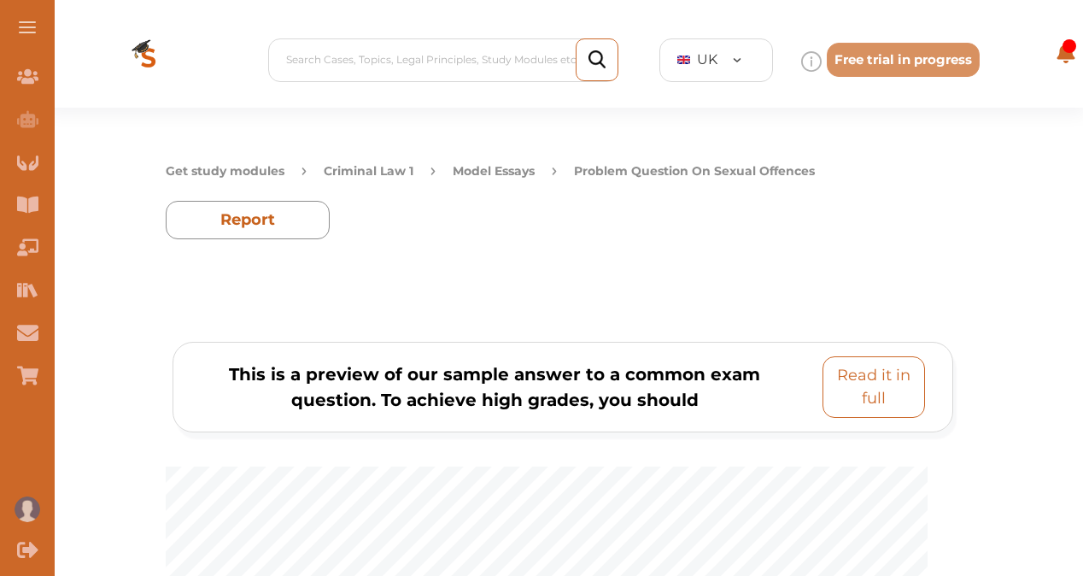 This screenshot has height=576, width=1083. I want to click on img: arrow-down, so click(737, 60).